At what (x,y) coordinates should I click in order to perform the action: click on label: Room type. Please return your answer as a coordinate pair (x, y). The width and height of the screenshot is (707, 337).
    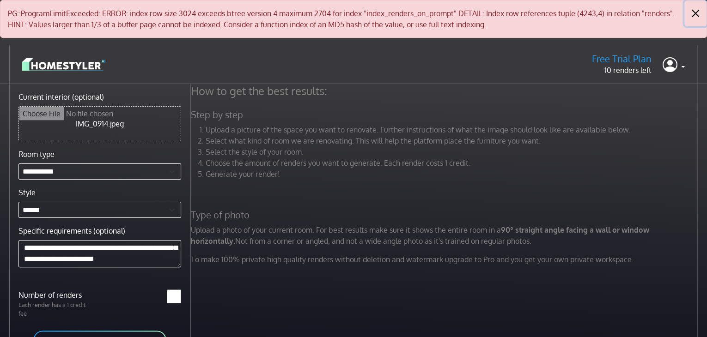
    Looking at the image, I should click on (36, 154).